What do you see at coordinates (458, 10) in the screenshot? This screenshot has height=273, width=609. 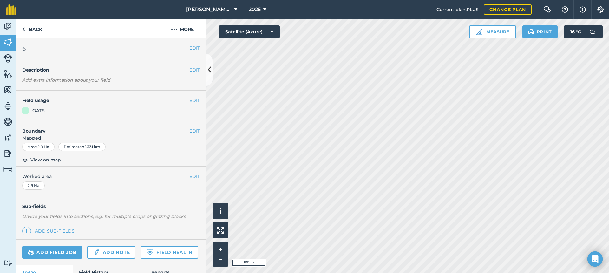 I see `span: Current plan : PLUS` at bounding box center [458, 10].